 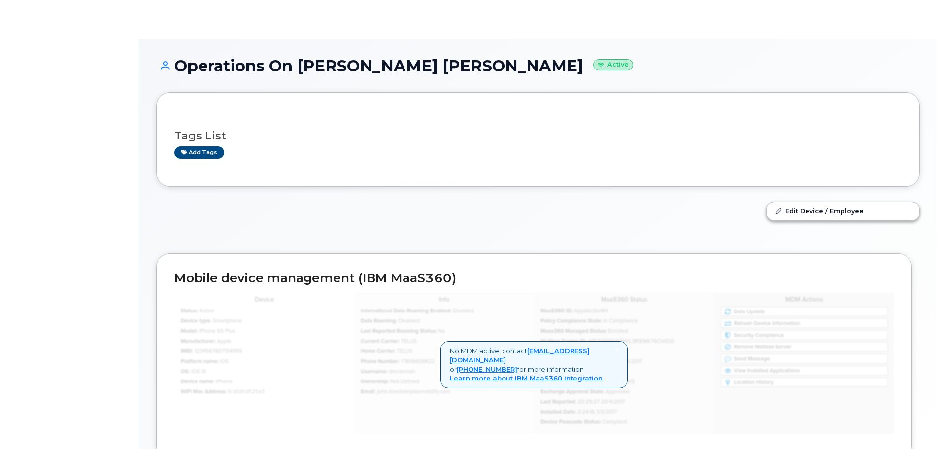 What do you see at coordinates (199, 152) in the screenshot?
I see `a: Add tags` at bounding box center [199, 152].